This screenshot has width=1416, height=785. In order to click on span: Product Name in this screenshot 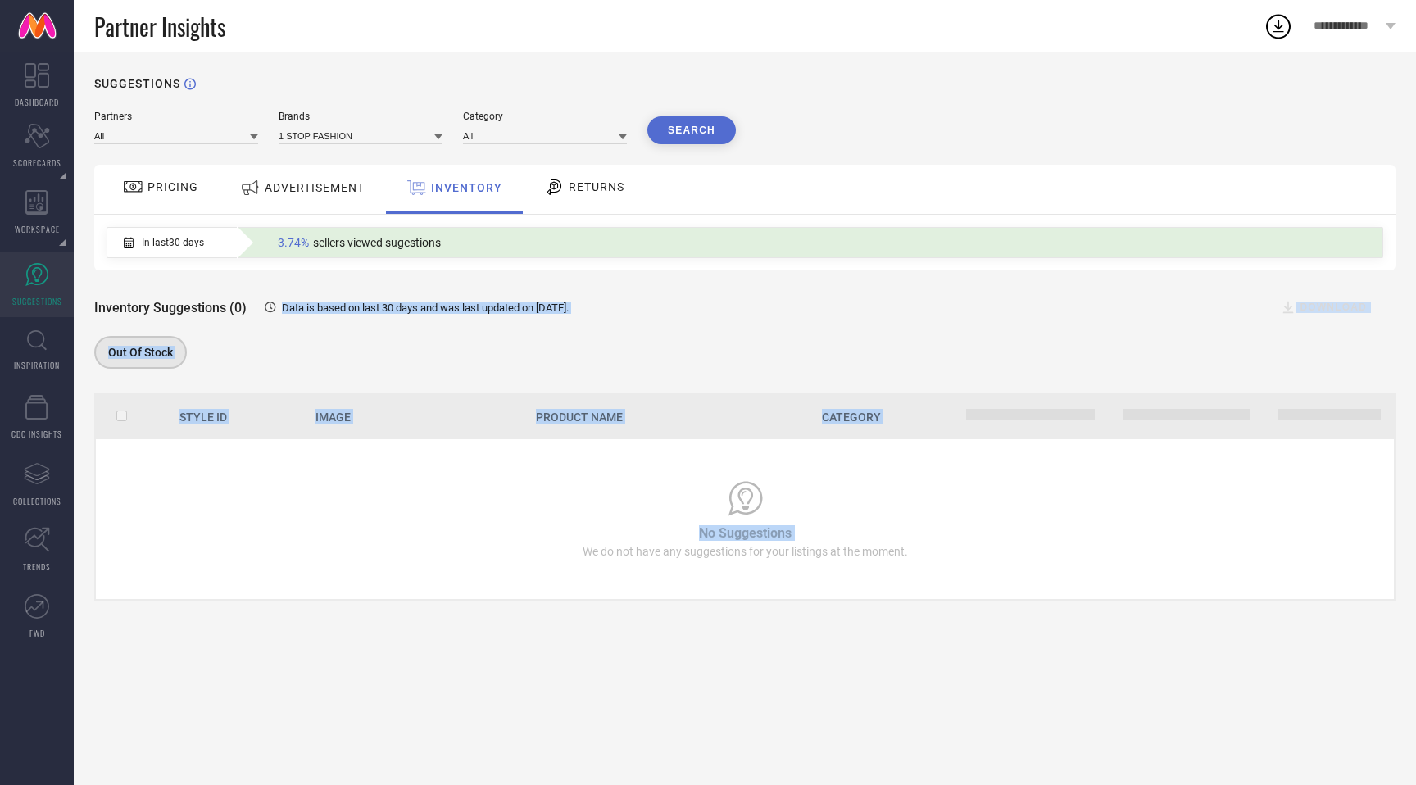, I will do `click(579, 417)`.